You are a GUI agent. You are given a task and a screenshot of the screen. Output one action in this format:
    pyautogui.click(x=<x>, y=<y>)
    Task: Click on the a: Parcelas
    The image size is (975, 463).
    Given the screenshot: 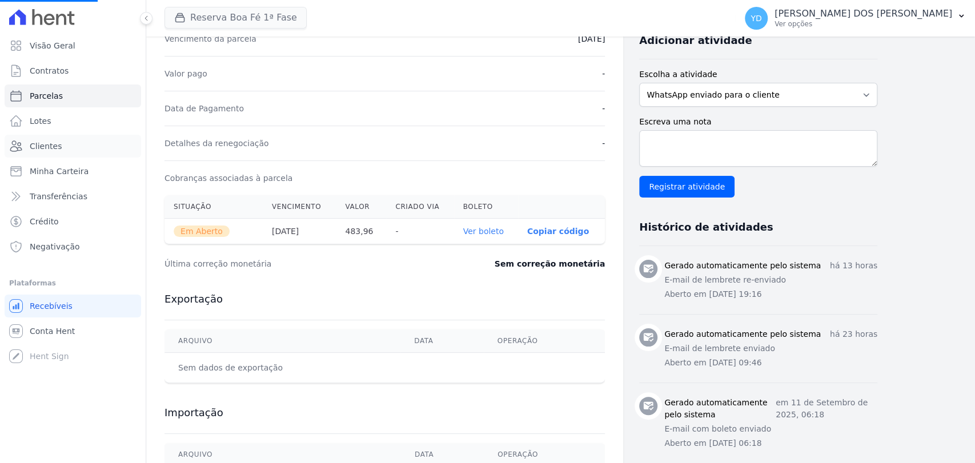 What is the action you would take?
    pyautogui.click(x=73, y=96)
    